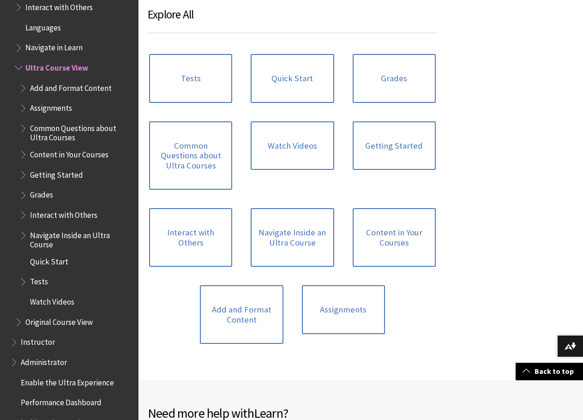 The image size is (583, 420). Describe the element at coordinates (394, 78) in the screenshot. I see `a: Grades` at that location.